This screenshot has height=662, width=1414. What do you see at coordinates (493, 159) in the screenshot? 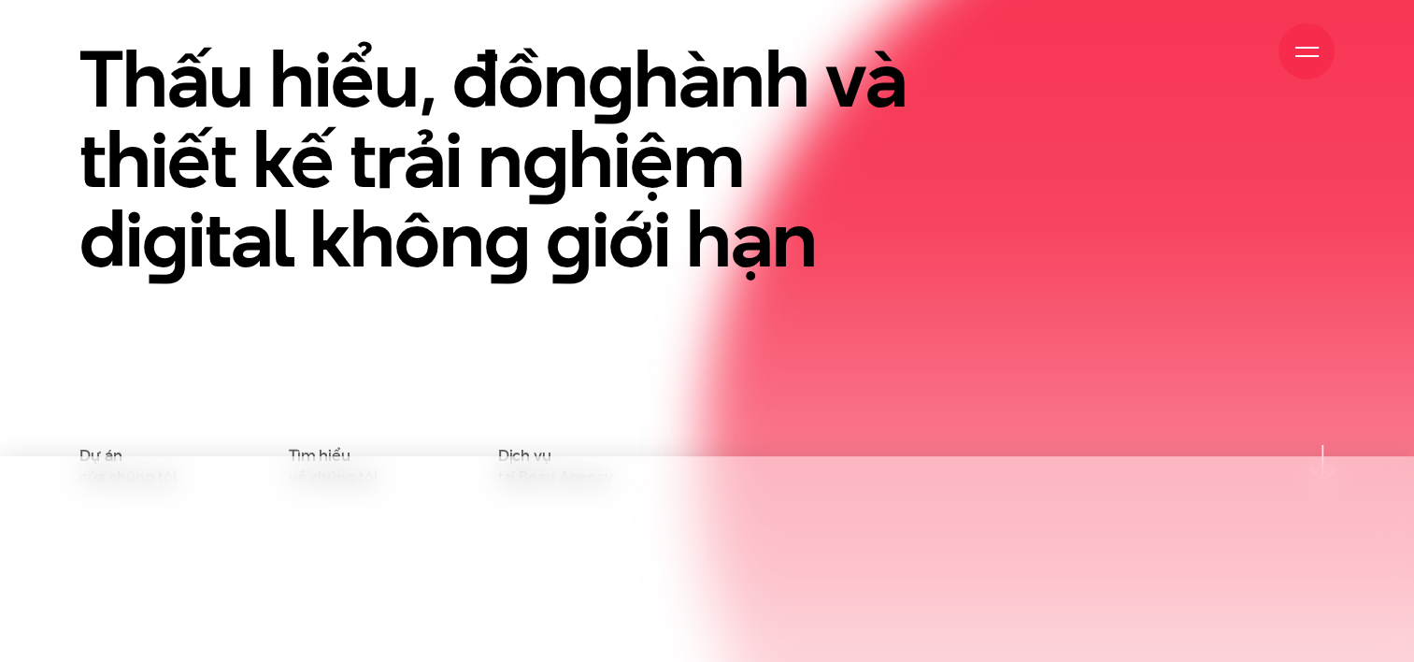
I see `h1: Thấu hiểu, đồn hành và thiết kế trải n hiệm di ital khôn iới hạn` at bounding box center [493, 159].